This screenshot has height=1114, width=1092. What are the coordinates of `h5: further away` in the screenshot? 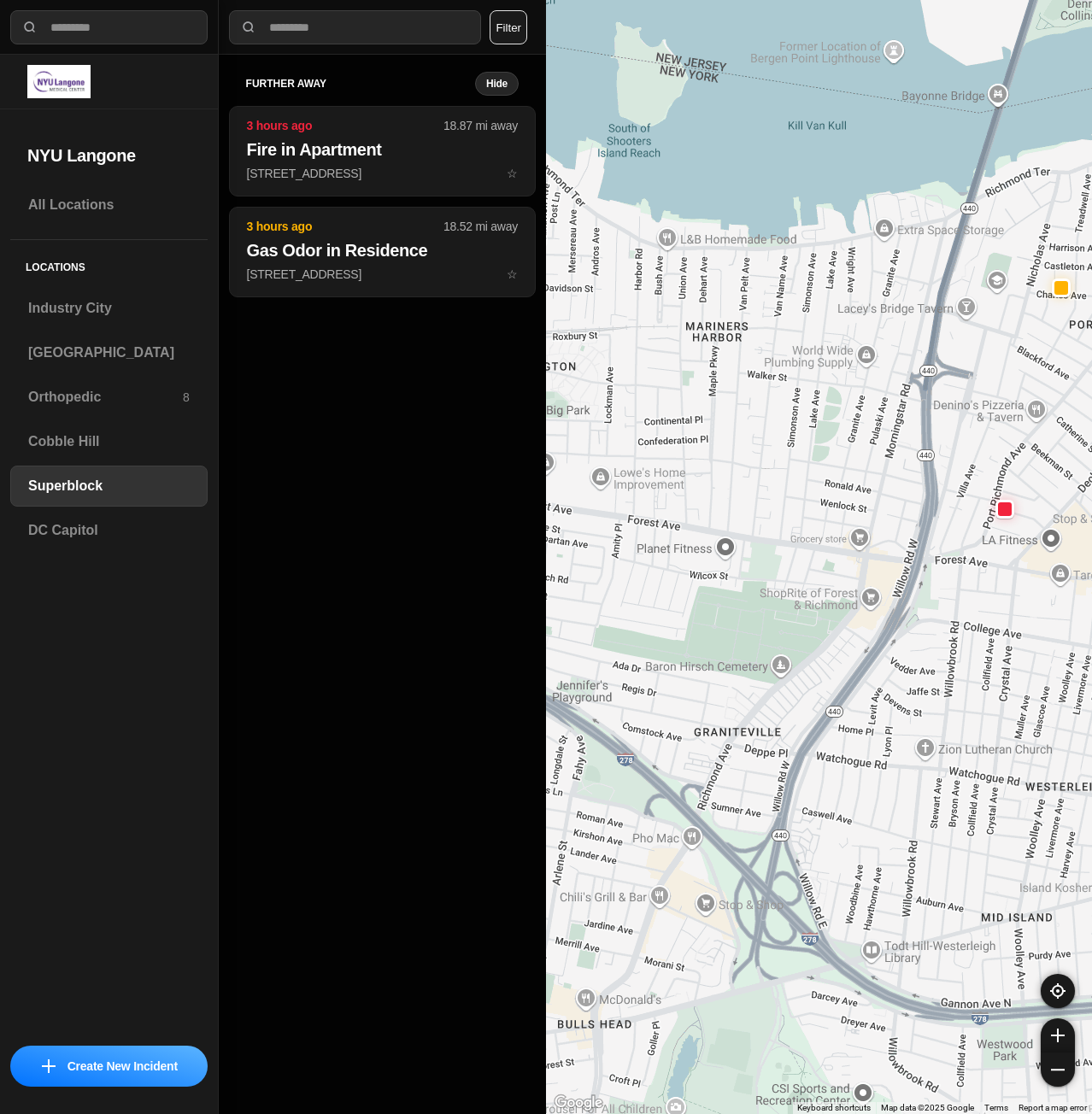 It's located at (360, 83).